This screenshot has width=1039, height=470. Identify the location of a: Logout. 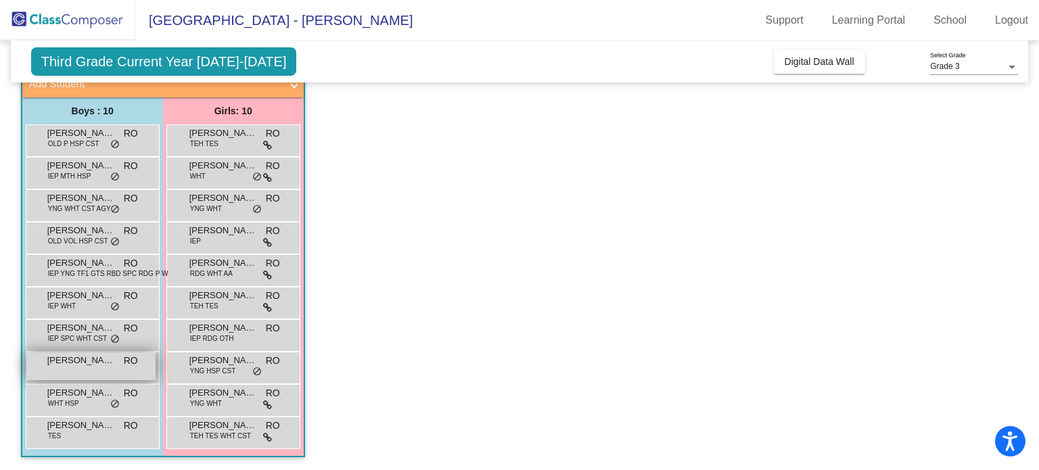
(1011, 20).